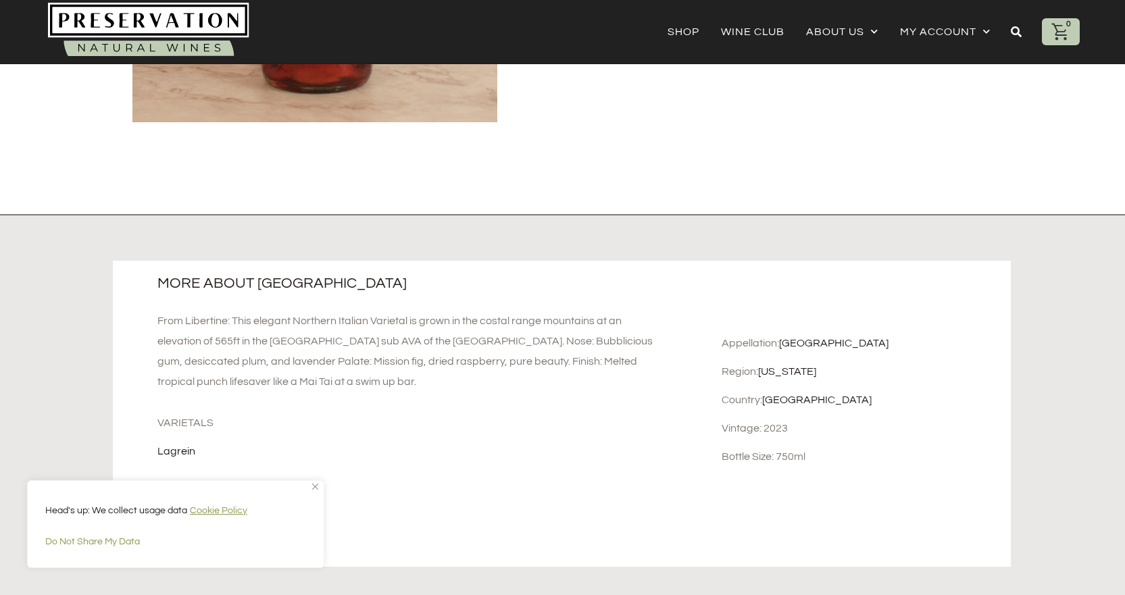 The image size is (1125, 595). What do you see at coordinates (829, 32) in the screenshot?
I see `nav: Menu` at bounding box center [829, 32].